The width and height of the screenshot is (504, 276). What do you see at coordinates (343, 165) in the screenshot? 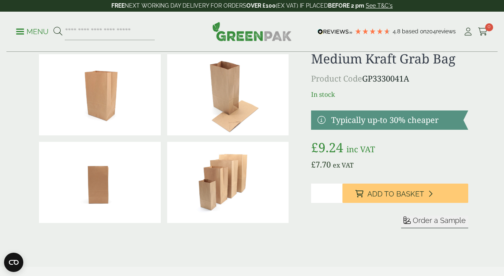
I see `span: ex VAT` at bounding box center [343, 165].